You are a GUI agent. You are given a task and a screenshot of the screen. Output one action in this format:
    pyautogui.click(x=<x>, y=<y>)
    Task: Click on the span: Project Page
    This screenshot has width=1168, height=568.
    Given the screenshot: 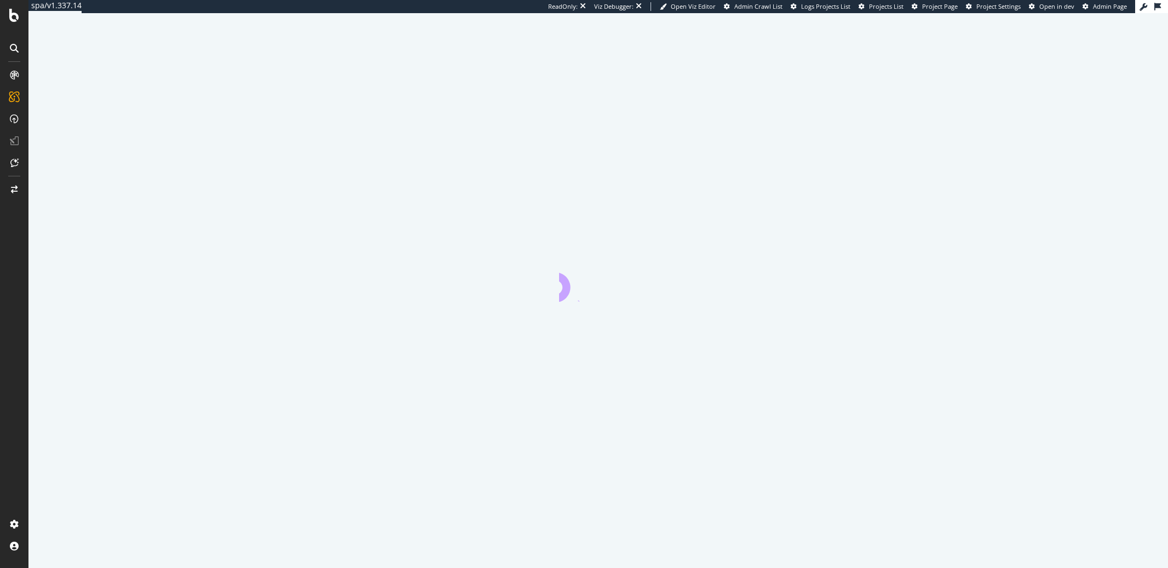 What is the action you would take?
    pyautogui.click(x=940, y=6)
    